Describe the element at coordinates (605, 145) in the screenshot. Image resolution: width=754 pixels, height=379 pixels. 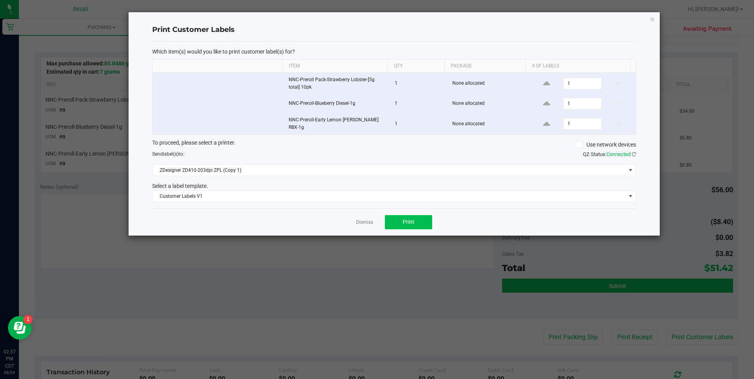
I see `label: Use network devices` at that location.